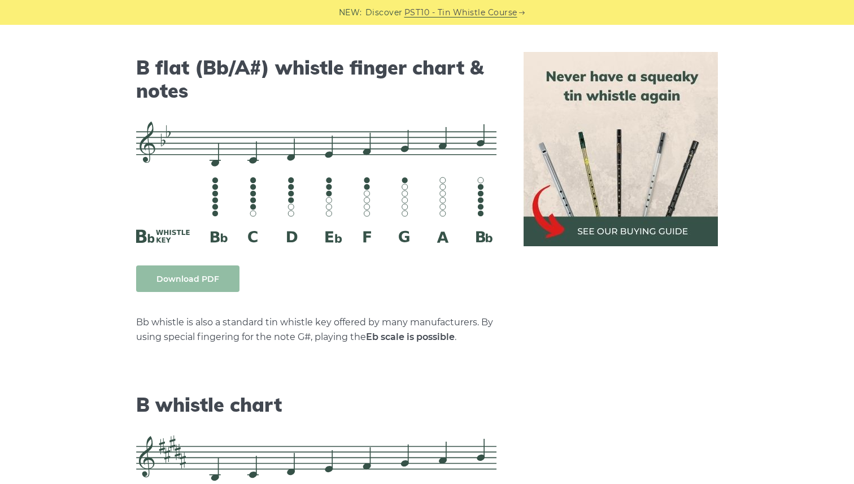 This screenshot has width=854, height=484. What do you see at coordinates (621, 149) in the screenshot?
I see `img: tin whistle buying guide` at bounding box center [621, 149].